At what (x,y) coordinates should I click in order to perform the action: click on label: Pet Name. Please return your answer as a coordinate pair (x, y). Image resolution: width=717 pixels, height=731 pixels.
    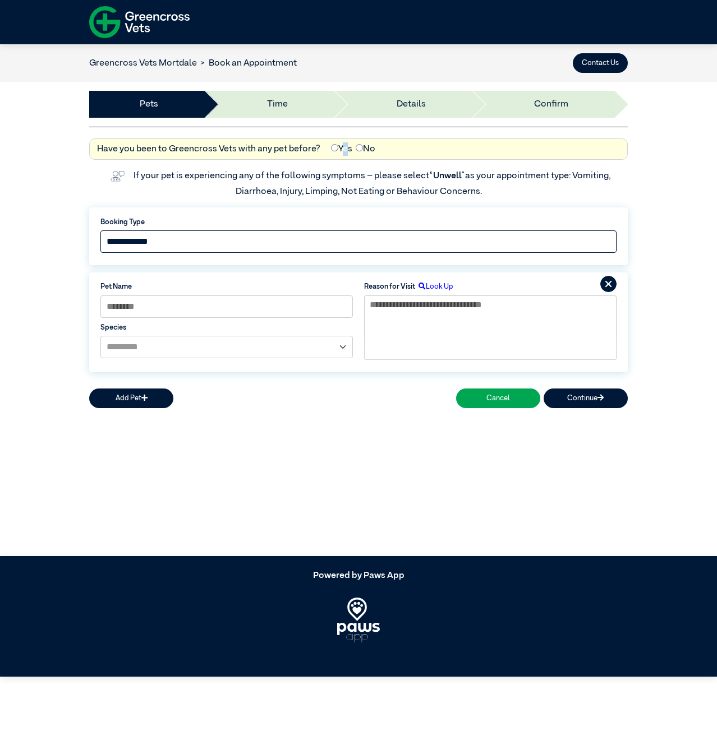
    Looking at the image, I should click on (227, 287).